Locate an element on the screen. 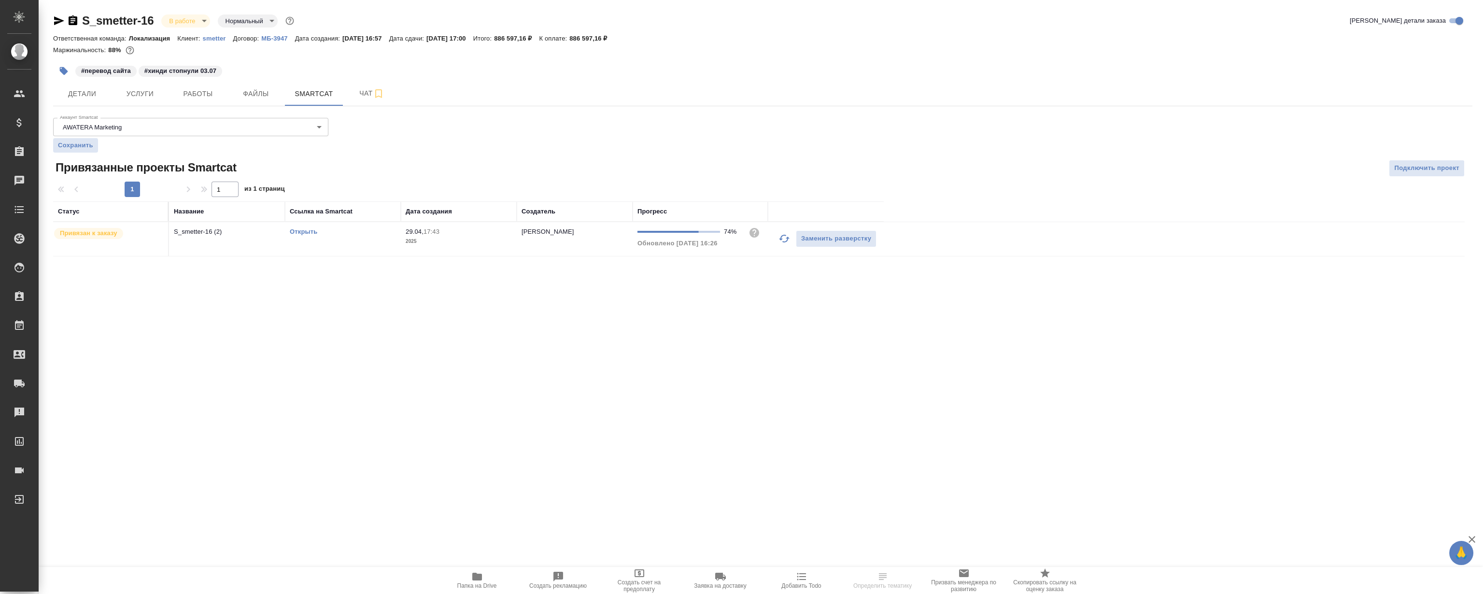 Image resolution: width=1483 pixels, height=594 pixels. button: Доп статусы указывают на важность/срочность заказа is located at coordinates (290, 21).